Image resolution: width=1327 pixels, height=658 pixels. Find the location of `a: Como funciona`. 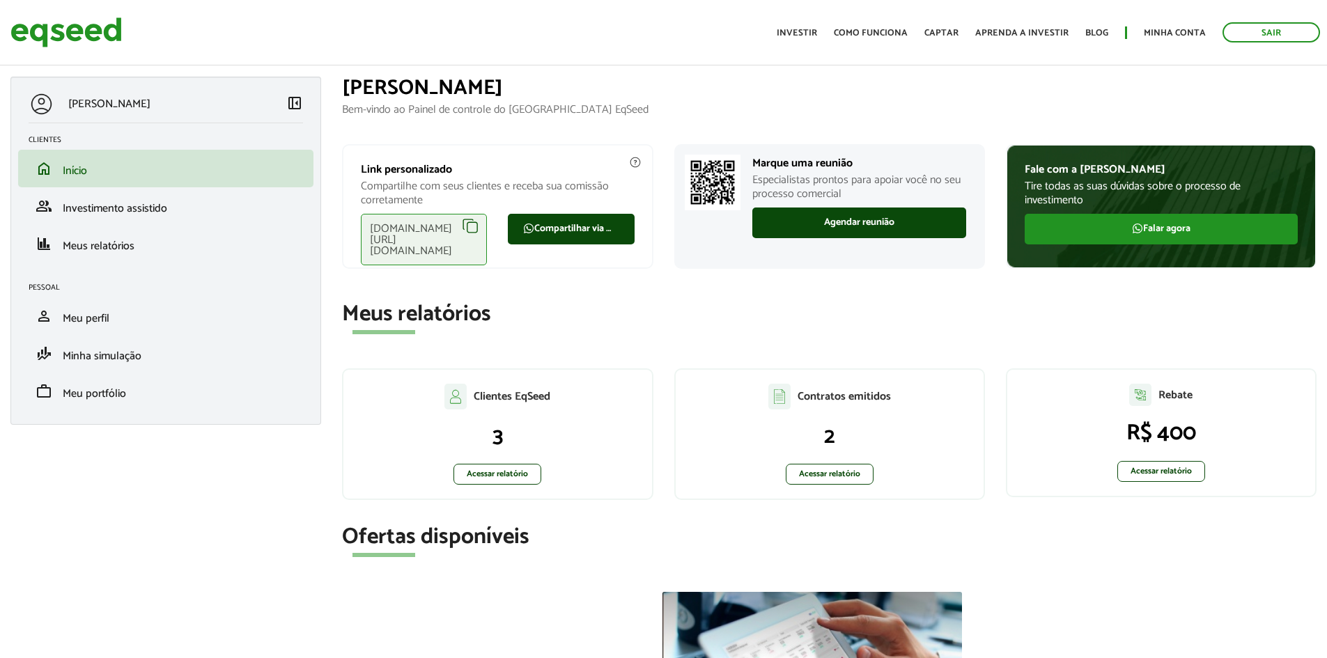

a: Como funciona is located at coordinates (870, 33).